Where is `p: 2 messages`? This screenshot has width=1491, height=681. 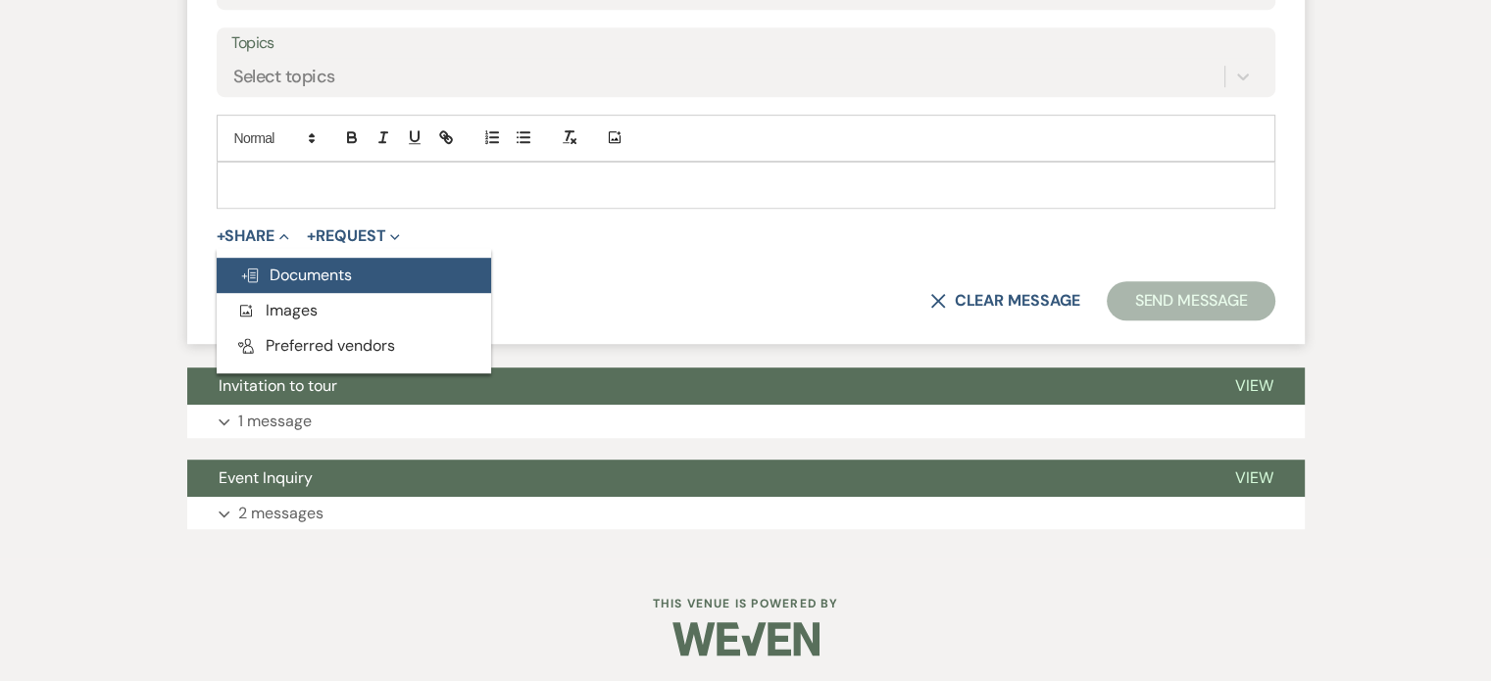
p: 2 messages is located at coordinates (280, 514).